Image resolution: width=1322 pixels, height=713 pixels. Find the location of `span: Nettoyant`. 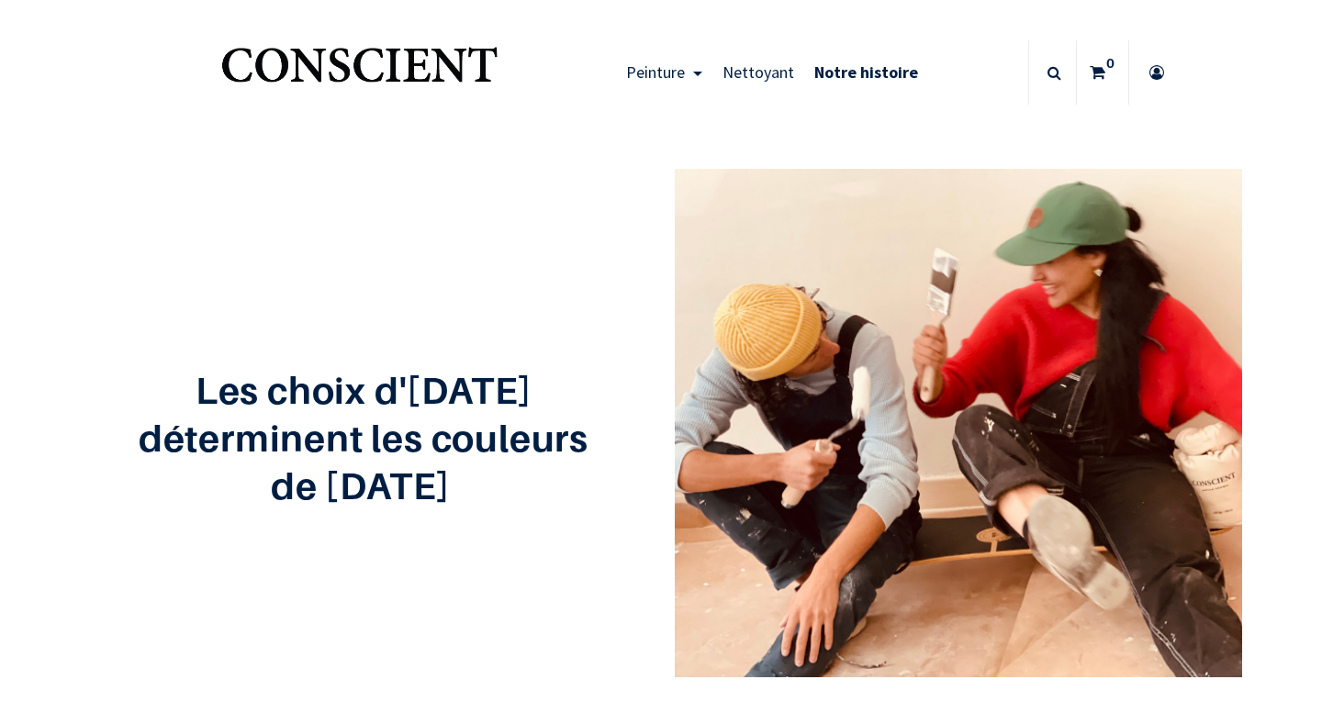

span: Nettoyant is located at coordinates (758, 72).